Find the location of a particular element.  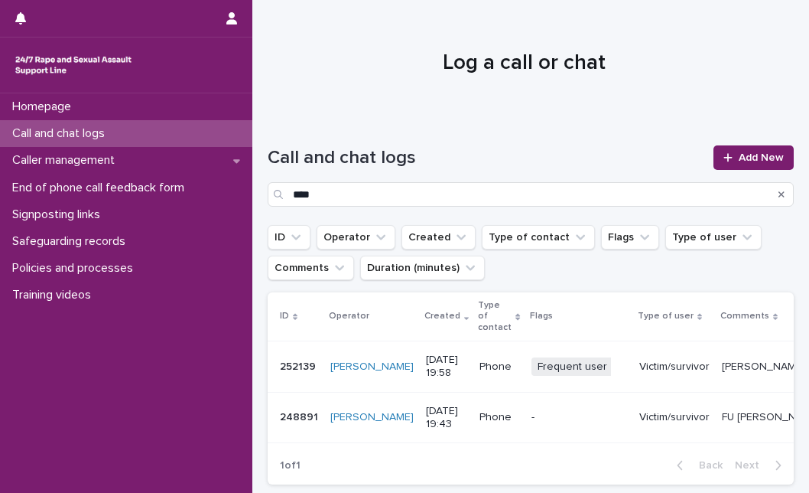

h1: Call and chat logs is located at coordinates (486, 158).